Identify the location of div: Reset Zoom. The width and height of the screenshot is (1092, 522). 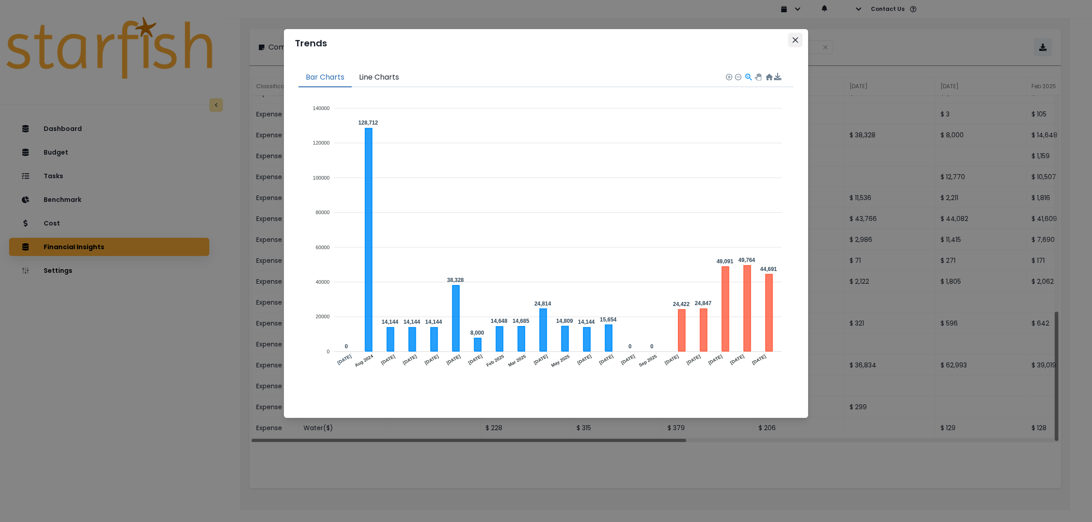
(769, 76).